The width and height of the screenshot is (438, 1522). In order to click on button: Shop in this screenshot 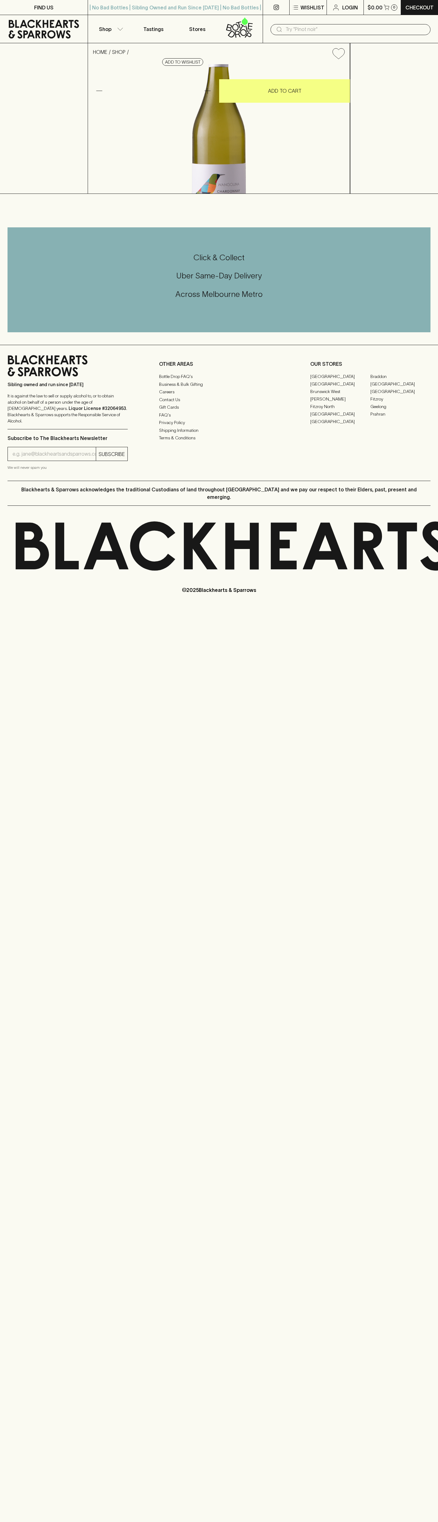, I will do `click(110, 29)`.